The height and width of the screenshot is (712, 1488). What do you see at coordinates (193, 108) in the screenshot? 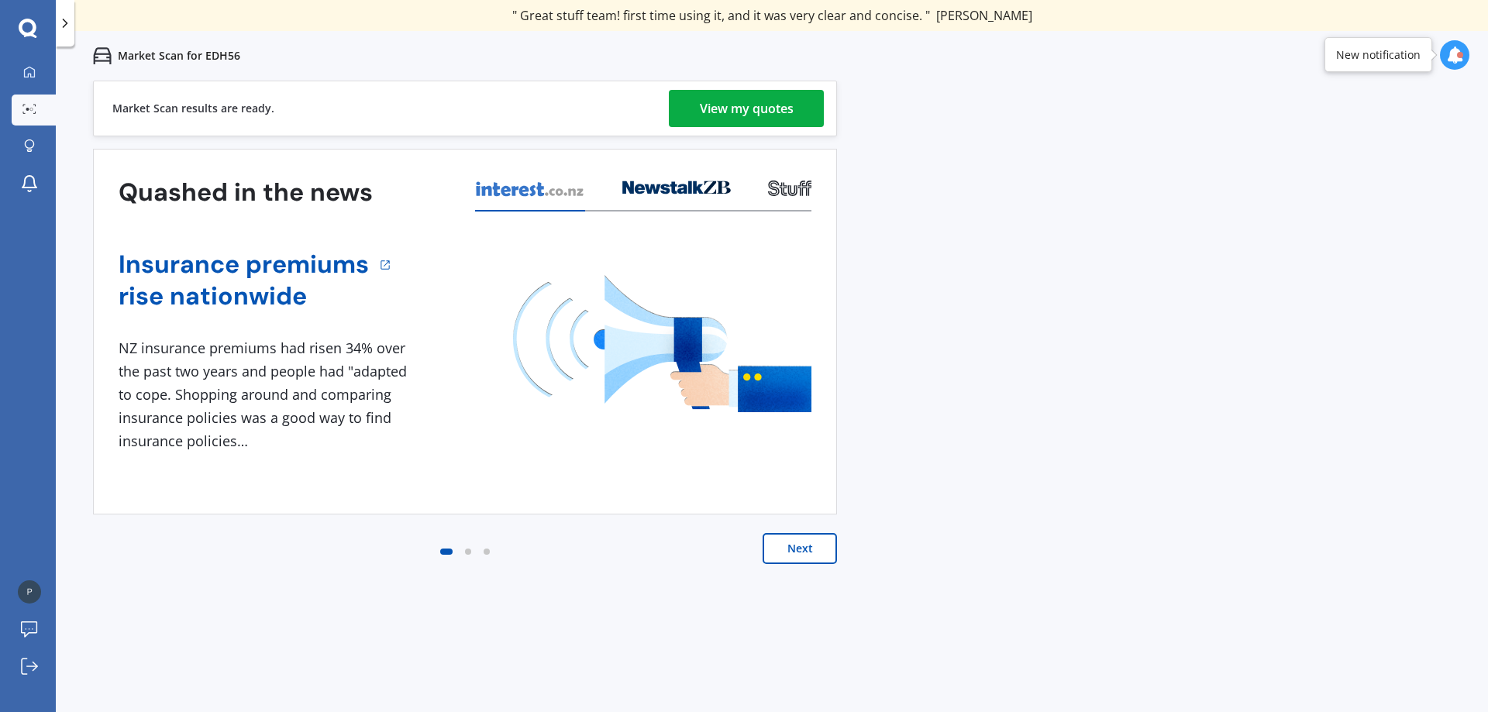
I see `div: Market Scan results are ready.` at bounding box center [193, 108].